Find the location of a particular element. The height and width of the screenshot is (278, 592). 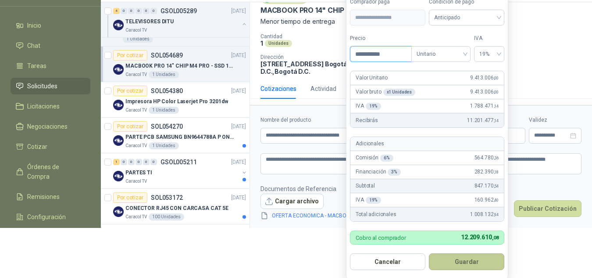

p: Menor tiempo de entrega is located at coordinates (421, 21).